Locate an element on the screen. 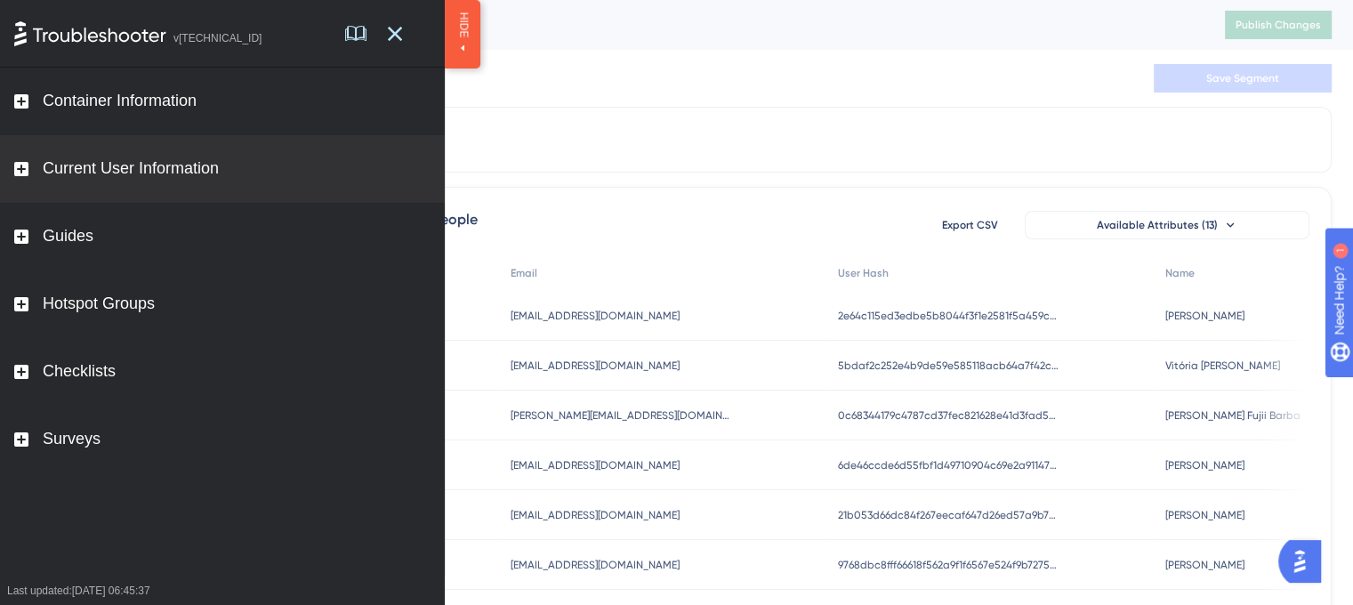  button: Save Segment is located at coordinates (1243, 78).